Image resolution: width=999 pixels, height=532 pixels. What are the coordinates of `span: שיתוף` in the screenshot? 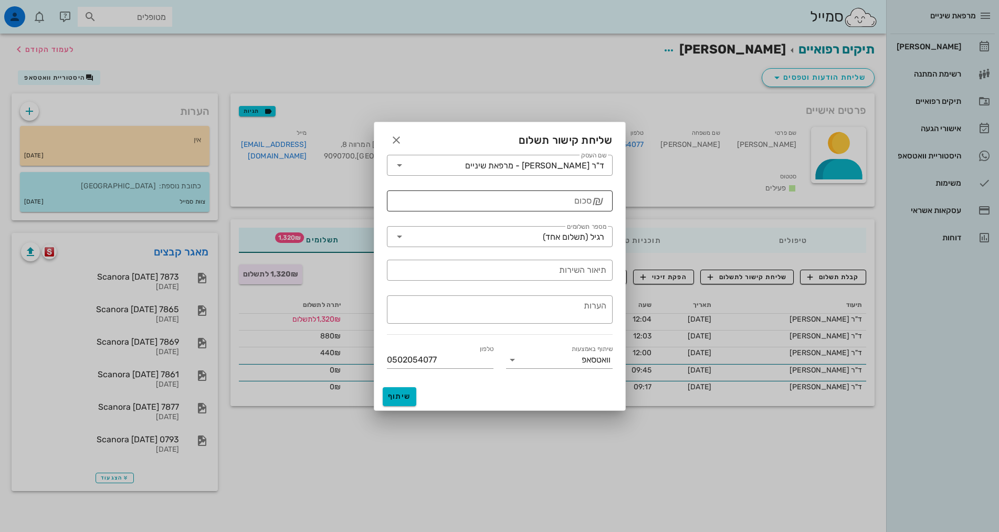 It's located at (399, 396).